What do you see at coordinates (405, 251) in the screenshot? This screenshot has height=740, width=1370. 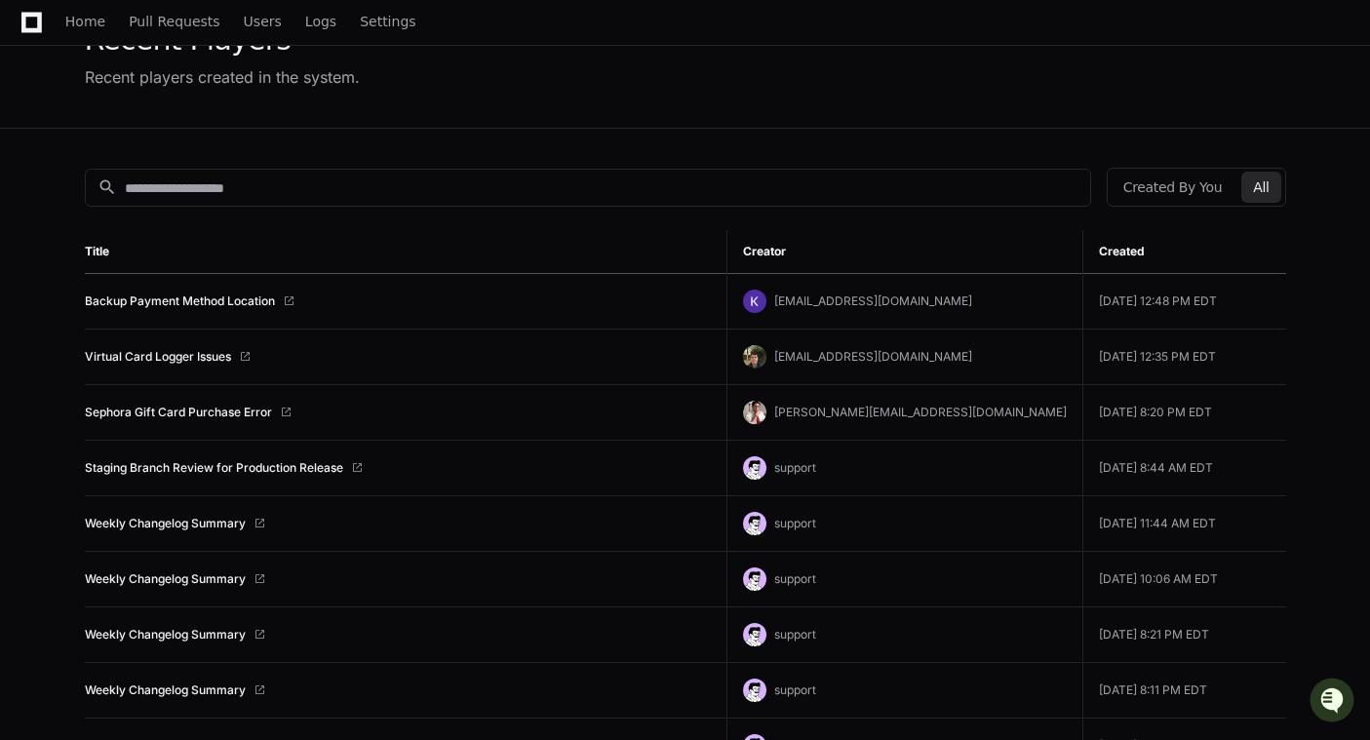 I see `th: Title` at bounding box center [405, 251].